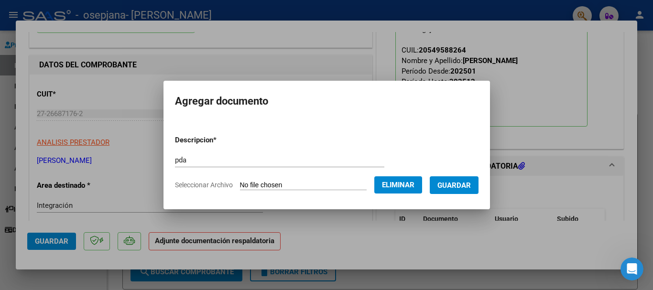  What do you see at coordinates (454, 185) in the screenshot?
I see `span: Guardar` at bounding box center [454, 185].